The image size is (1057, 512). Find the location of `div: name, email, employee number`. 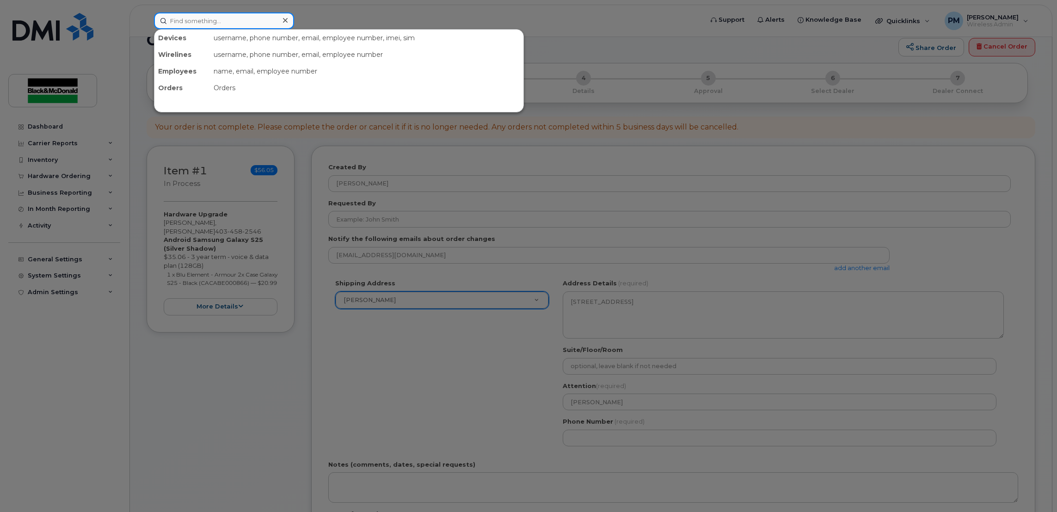

div: name, email, employee number is located at coordinates (367, 71).